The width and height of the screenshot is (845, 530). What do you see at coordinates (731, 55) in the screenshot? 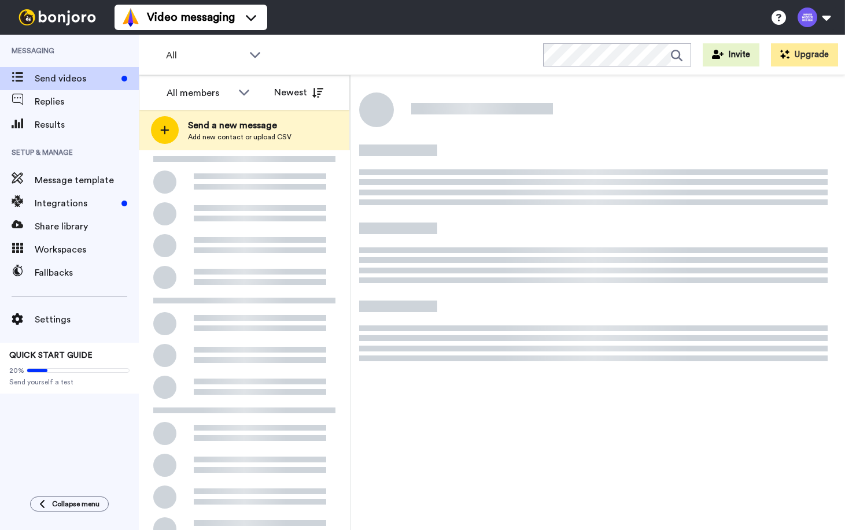
I see `button: Invite` at bounding box center [731, 55].